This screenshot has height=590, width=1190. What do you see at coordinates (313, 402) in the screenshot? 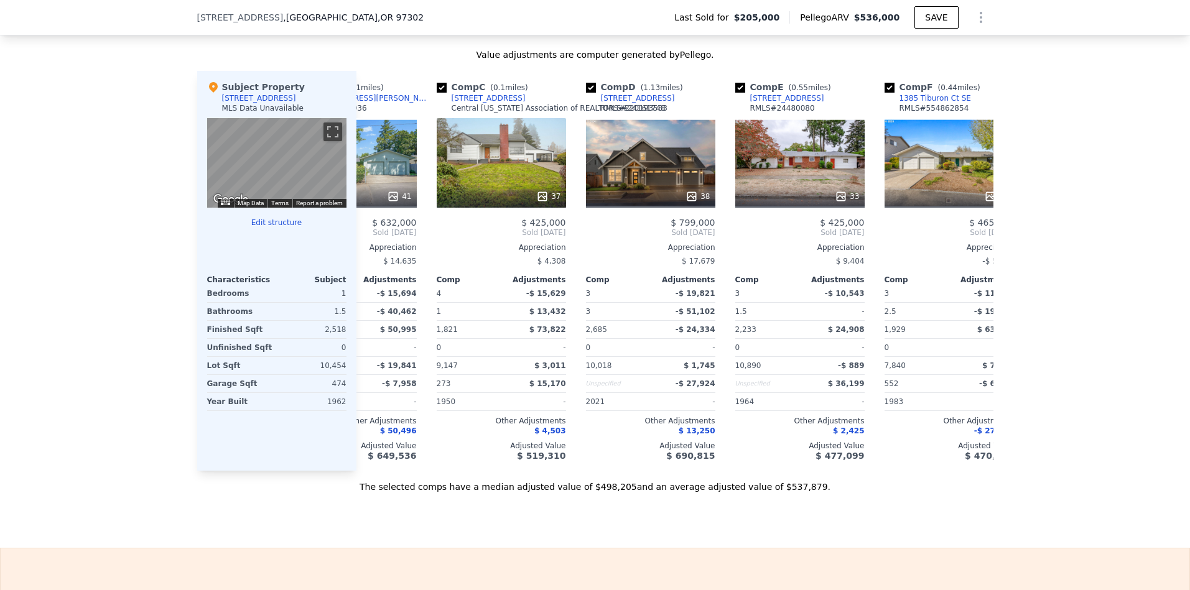
I see `div: 1962` at bounding box center [313, 402].